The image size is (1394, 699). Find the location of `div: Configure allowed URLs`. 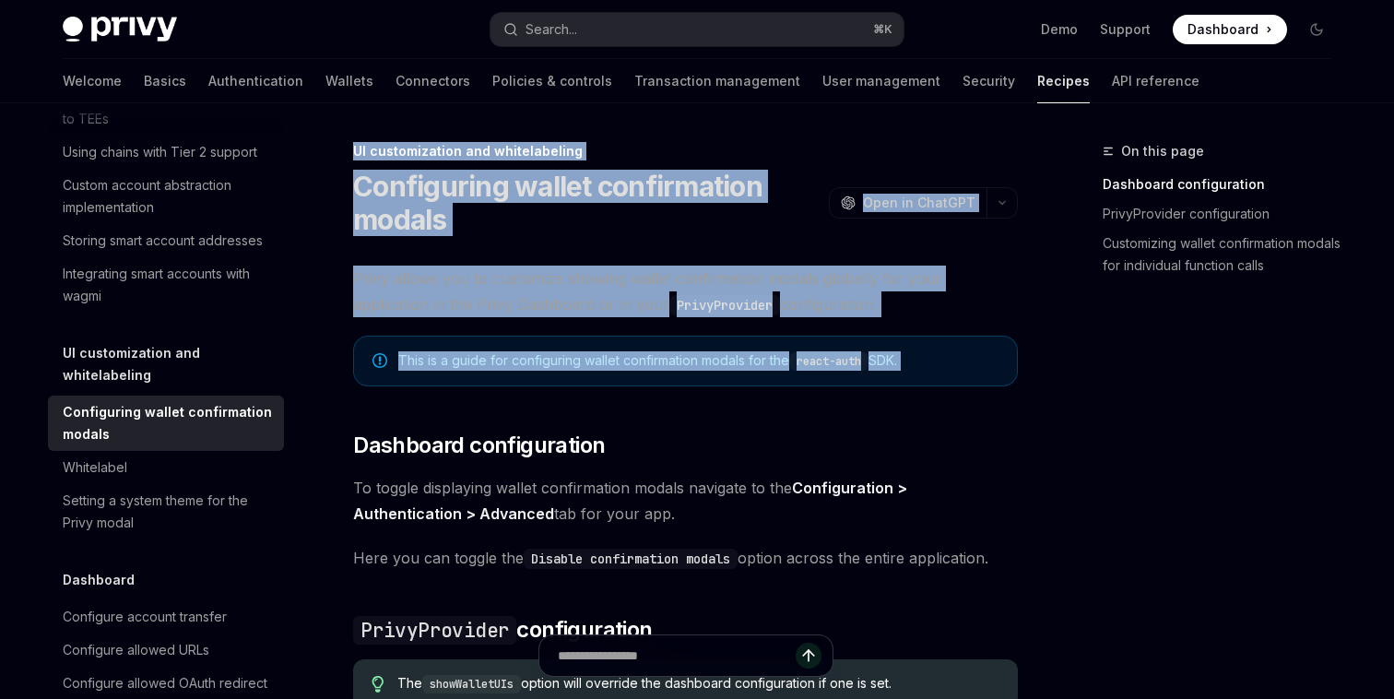

div: Configure allowed URLs is located at coordinates (136, 650).